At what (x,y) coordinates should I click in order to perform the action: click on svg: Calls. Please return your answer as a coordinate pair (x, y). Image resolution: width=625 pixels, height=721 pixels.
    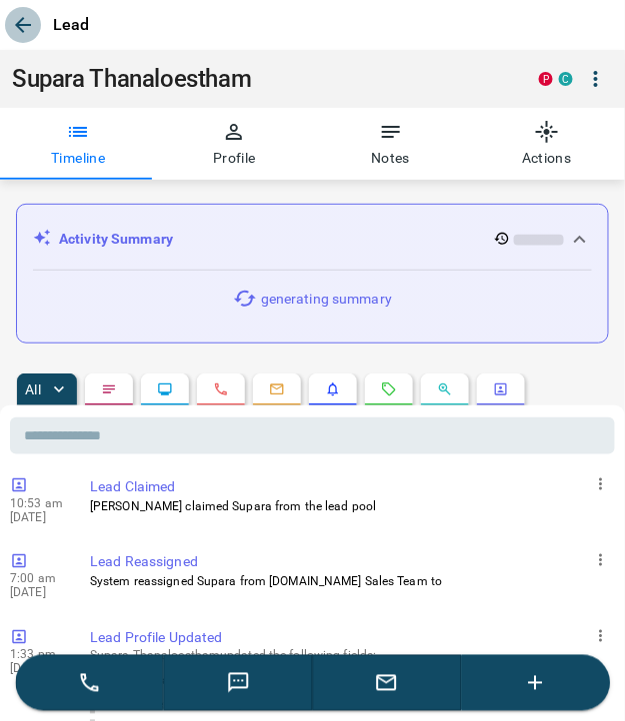
    Looking at the image, I should click on (221, 390).